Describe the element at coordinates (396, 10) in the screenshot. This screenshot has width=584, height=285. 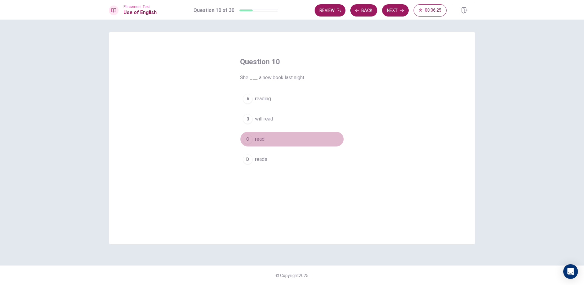
I see `button: Next` at that location.